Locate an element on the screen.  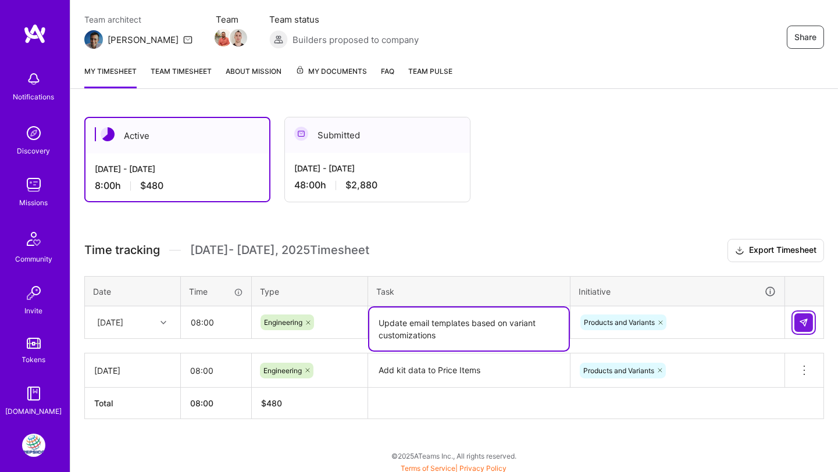
span: $ 480 is located at coordinates (271, 403).